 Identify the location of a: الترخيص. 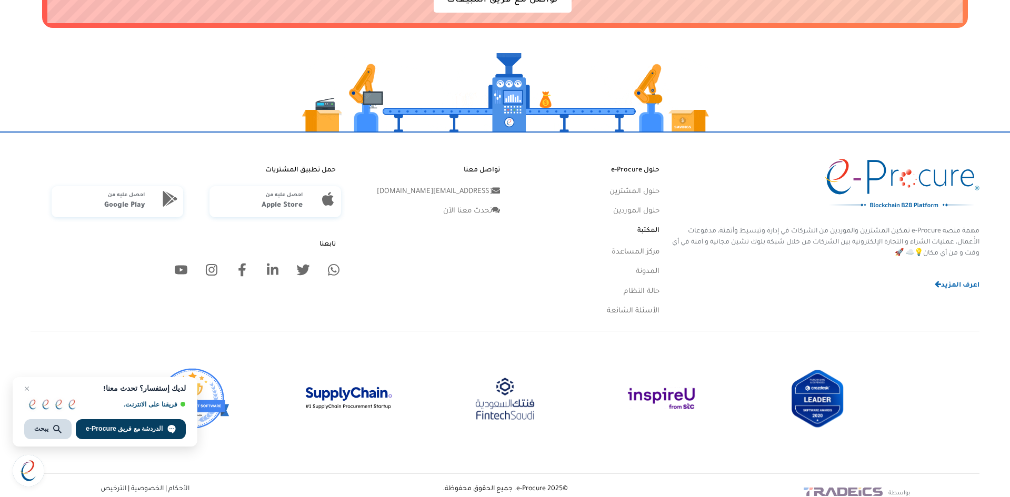
(113, 489).